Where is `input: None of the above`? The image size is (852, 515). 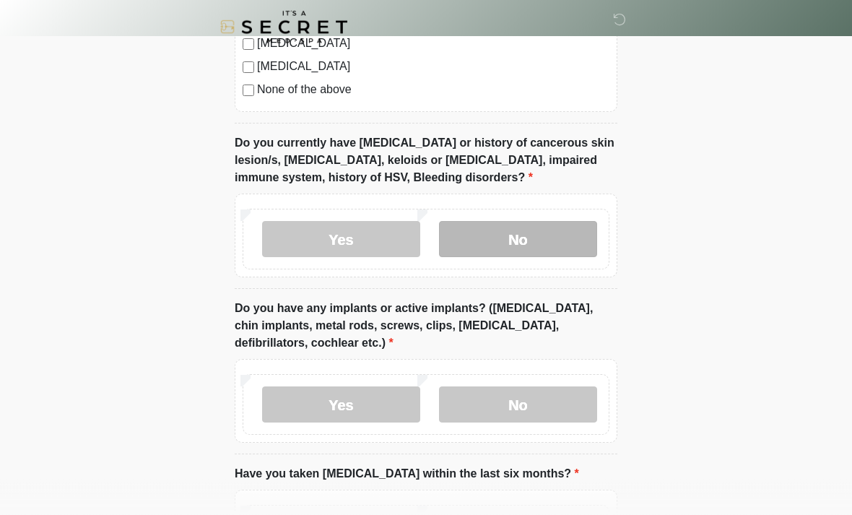
input: None of the above is located at coordinates (249, 91).